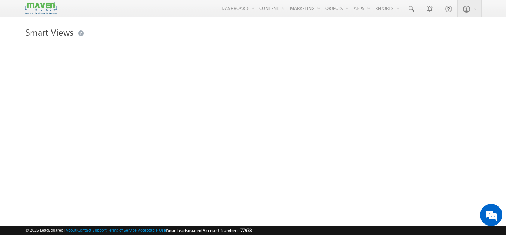  What do you see at coordinates (49, 32) in the screenshot?
I see `span: Smart Views` at bounding box center [49, 32].